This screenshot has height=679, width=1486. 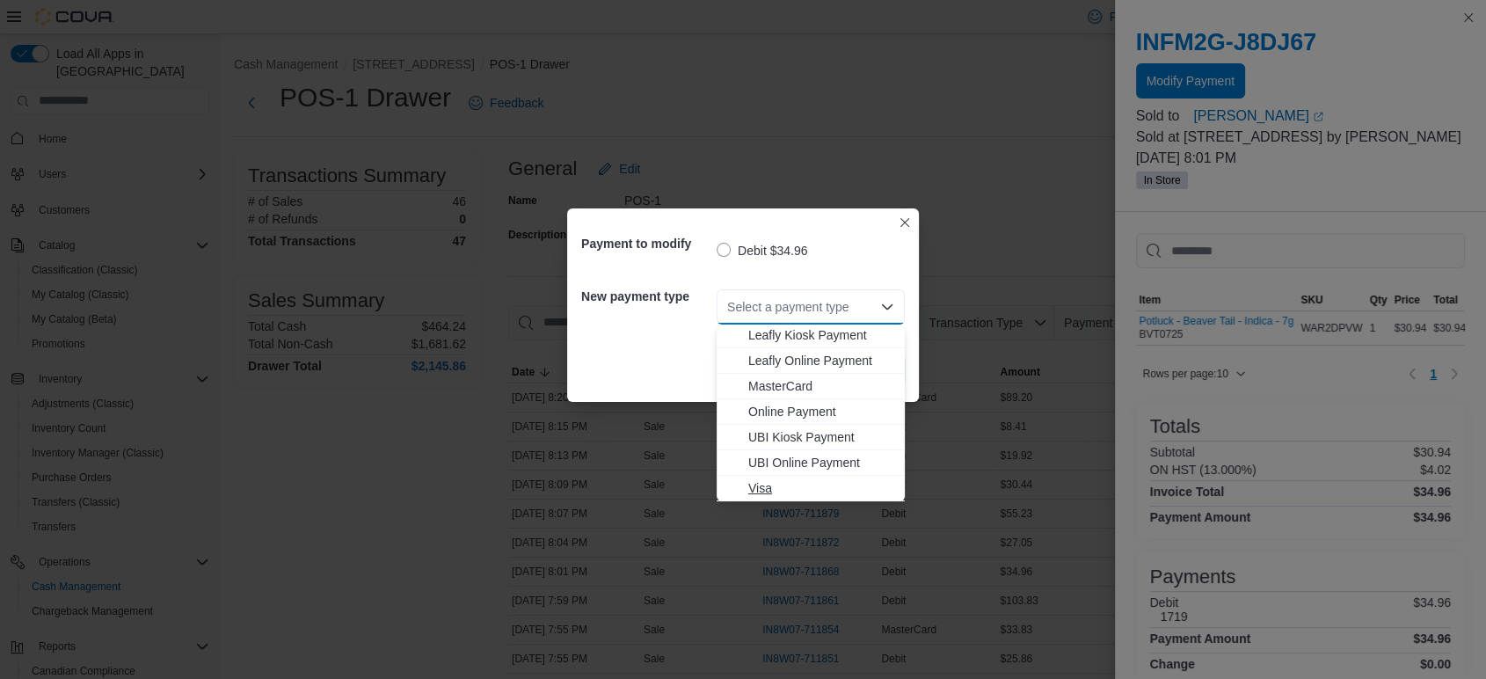 What do you see at coordinates (905, 222) in the screenshot?
I see `button: Closes this modal window` at bounding box center [905, 222].